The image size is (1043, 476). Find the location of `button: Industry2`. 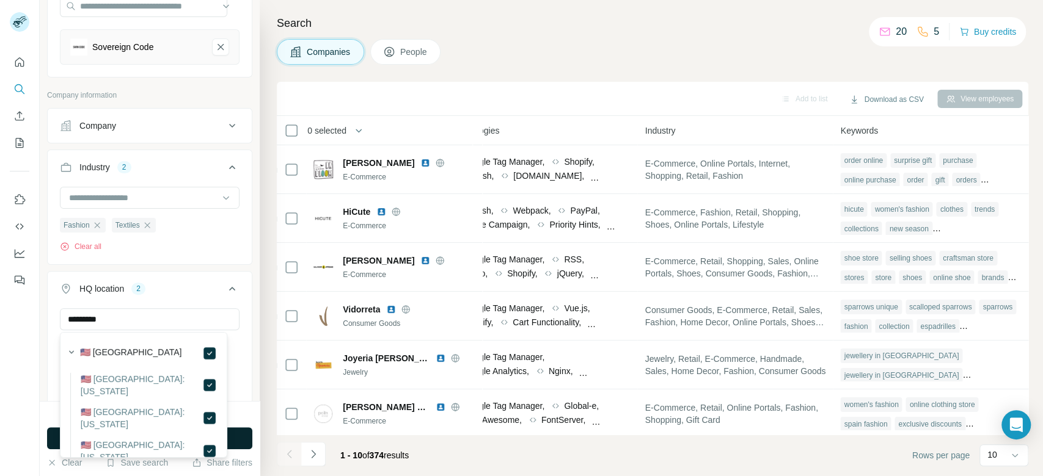

button: Industry2 is located at coordinates (150, 170).